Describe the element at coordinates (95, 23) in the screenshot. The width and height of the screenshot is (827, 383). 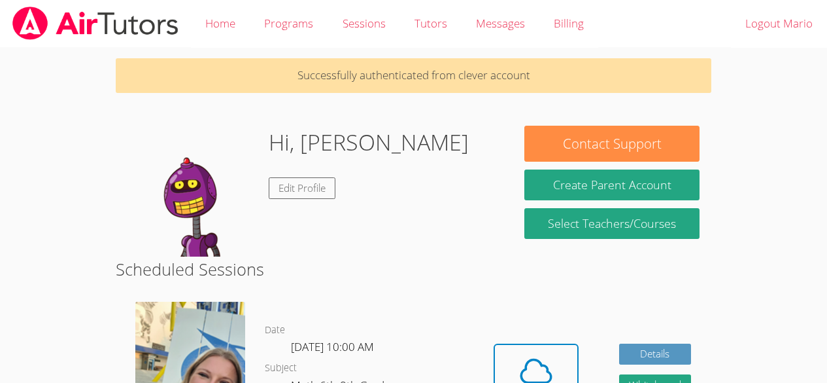
I see `img: airtutors_banner-c4298cdbf04f3fff15de1276eac7730deb9818008684d7c2e4769d2f7ddbe033.png` at that location.